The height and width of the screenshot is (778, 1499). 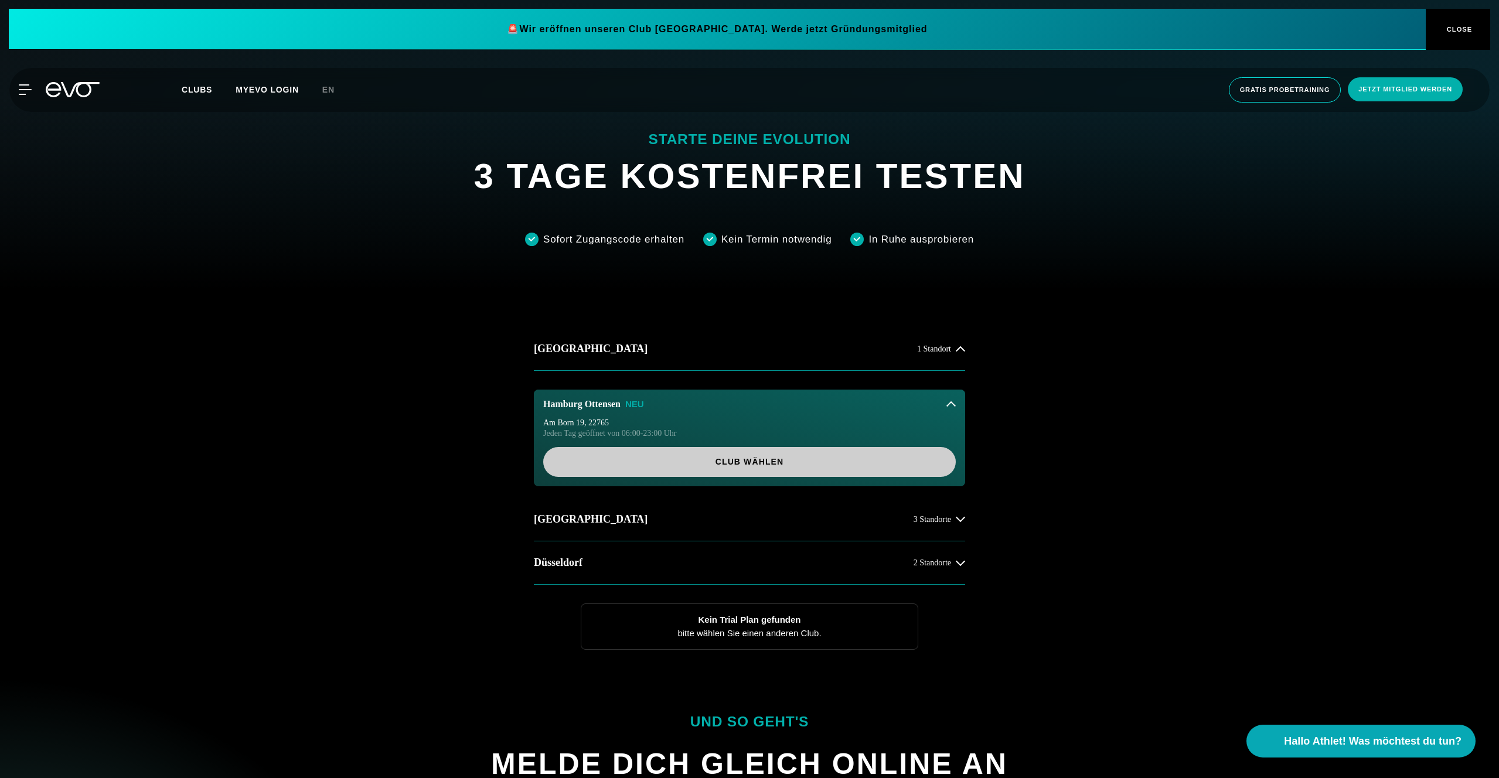 What do you see at coordinates (1285, 90) in the screenshot?
I see `a: Gratis Probetraining` at bounding box center [1285, 90].